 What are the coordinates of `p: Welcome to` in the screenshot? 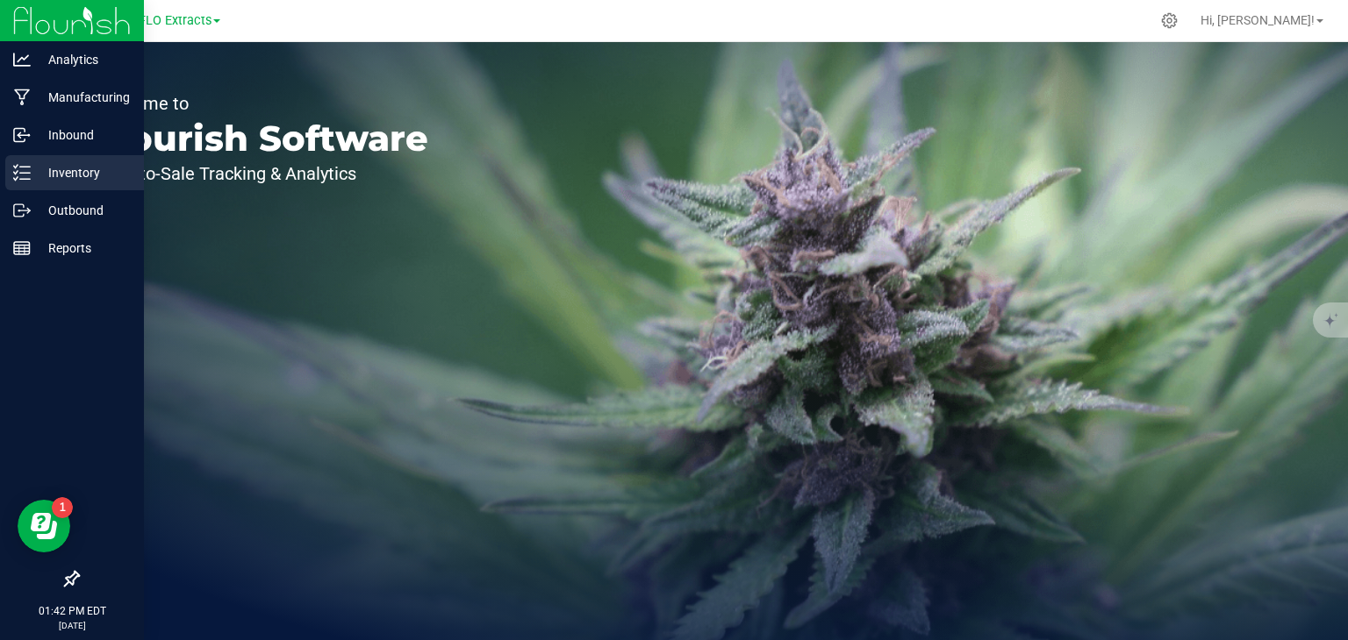 It's located at (261, 104).